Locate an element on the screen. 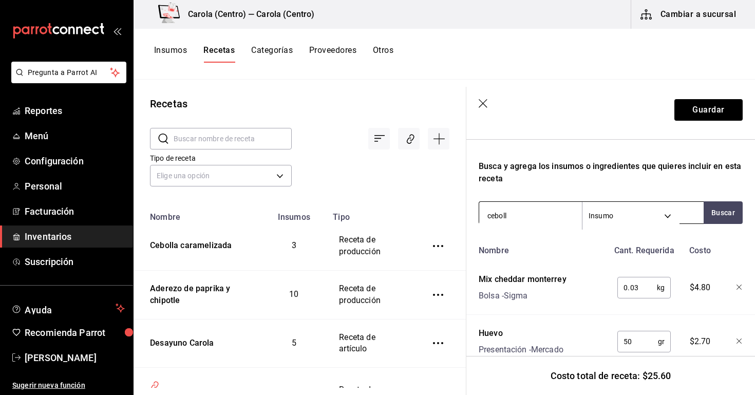 This screenshot has width=755, height=395. span: Suscripción is located at coordinates (75, 262).